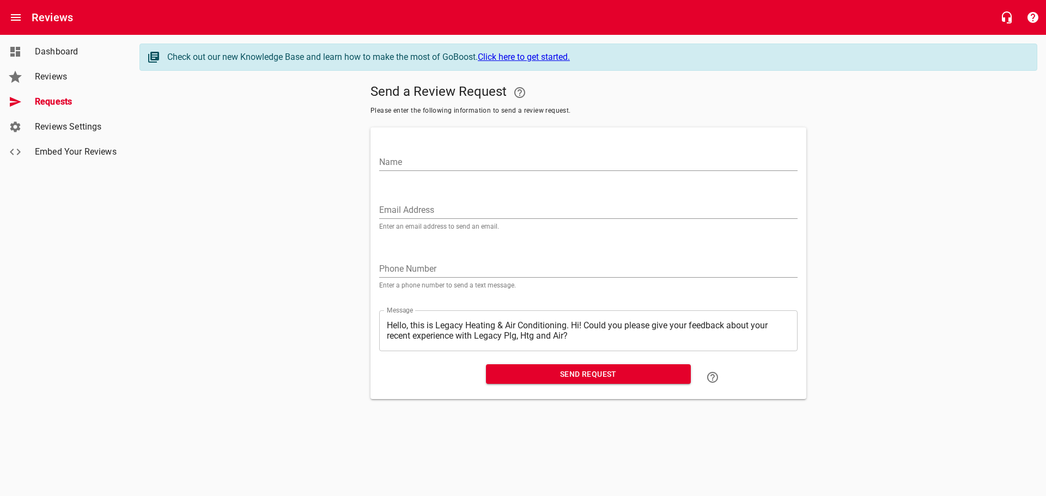 This screenshot has width=1046, height=496. Describe the element at coordinates (596, 57) in the screenshot. I see `div: Check out our new Knowledge Base and learn how to make the most of GoBoost.` at that location.